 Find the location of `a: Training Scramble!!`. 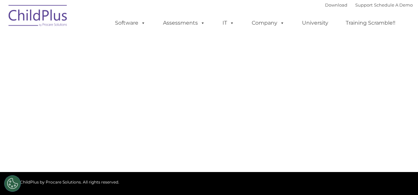

a: Training Scramble!! is located at coordinates (370, 23).